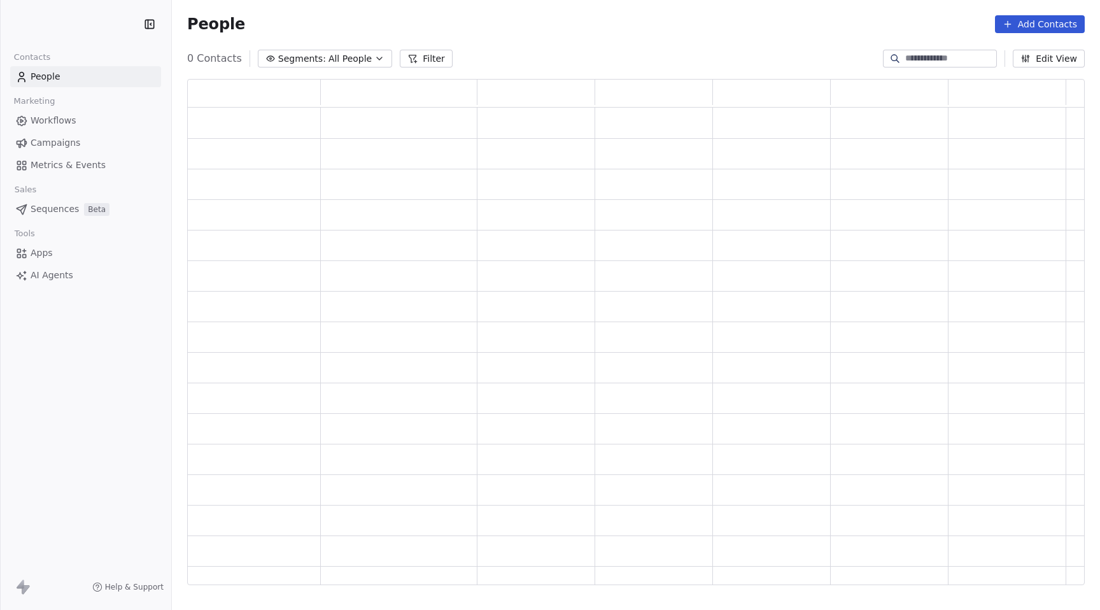 The image size is (1100, 610). What do you see at coordinates (32, 57) in the screenshot?
I see `span: Contacts` at bounding box center [32, 57].